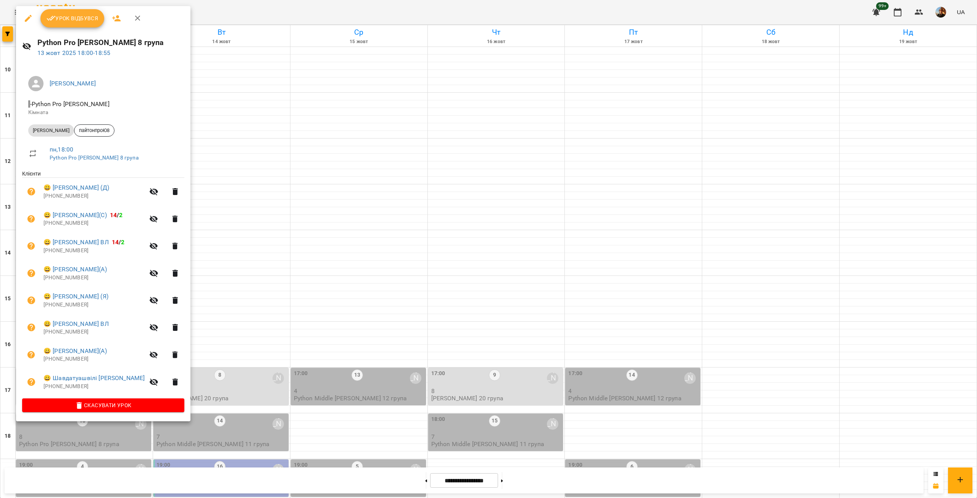 The height and width of the screenshot is (498, 977). Describe the element at coordinates (103, 405) in the screenshot. I see `span: Скасувати Урок` at that location.